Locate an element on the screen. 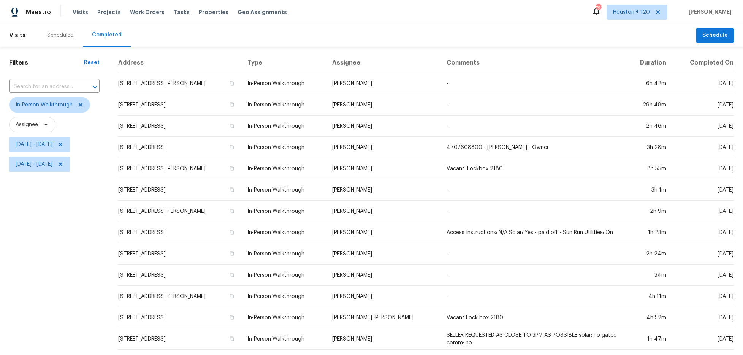  div: Completed is located at coordinates (107, 35).